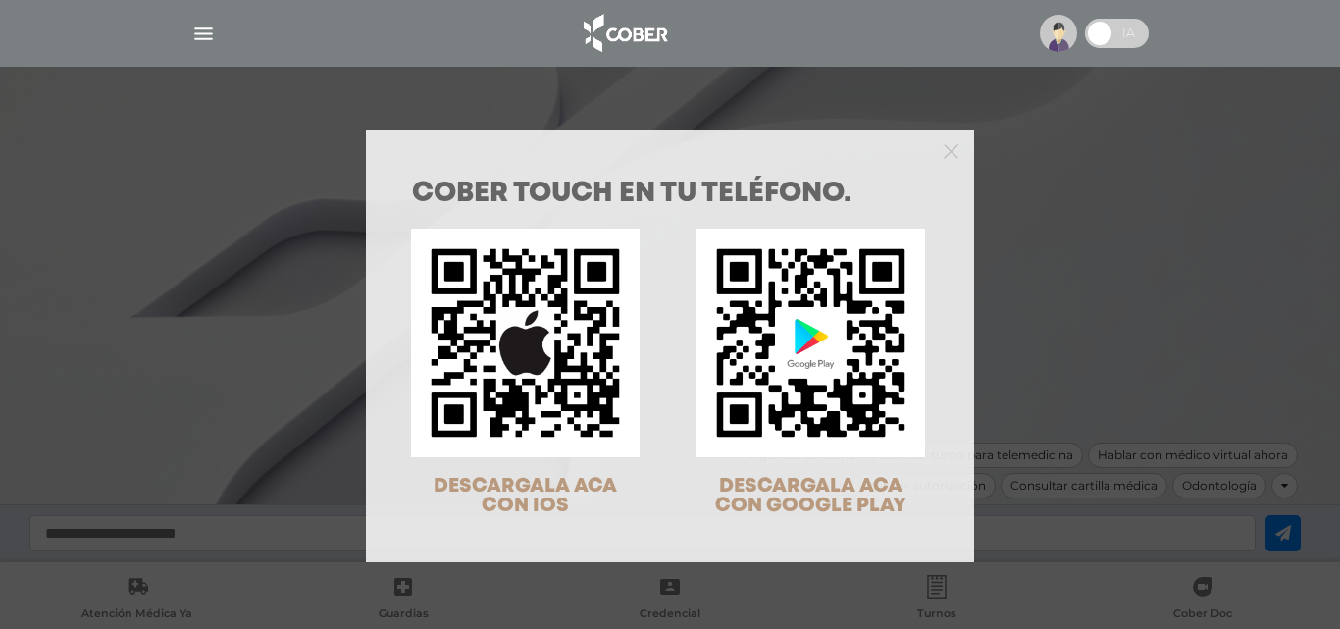 Image resolution: width=1340 pixels, height=629 pixels. Describe the element at coordinates (670, 194) in the screenshot. I see `h1: COBER TOUCH en tu teléfono.` at that location.